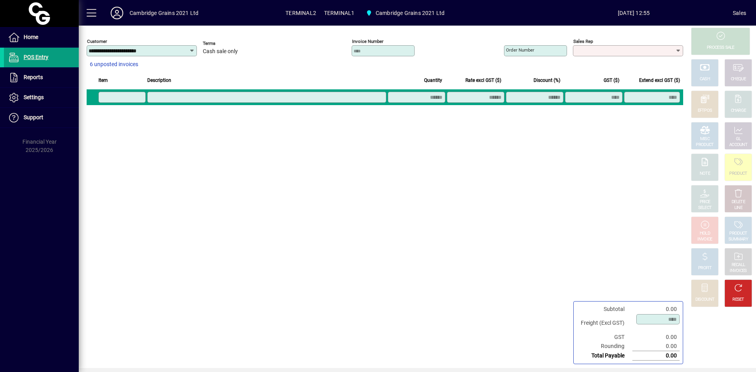 Image resolution: width=756 pixels, height=372 pixels. Describe the element at coordinates (705, 111) in the screenshot. I see `div: EFTPOS` at that location.